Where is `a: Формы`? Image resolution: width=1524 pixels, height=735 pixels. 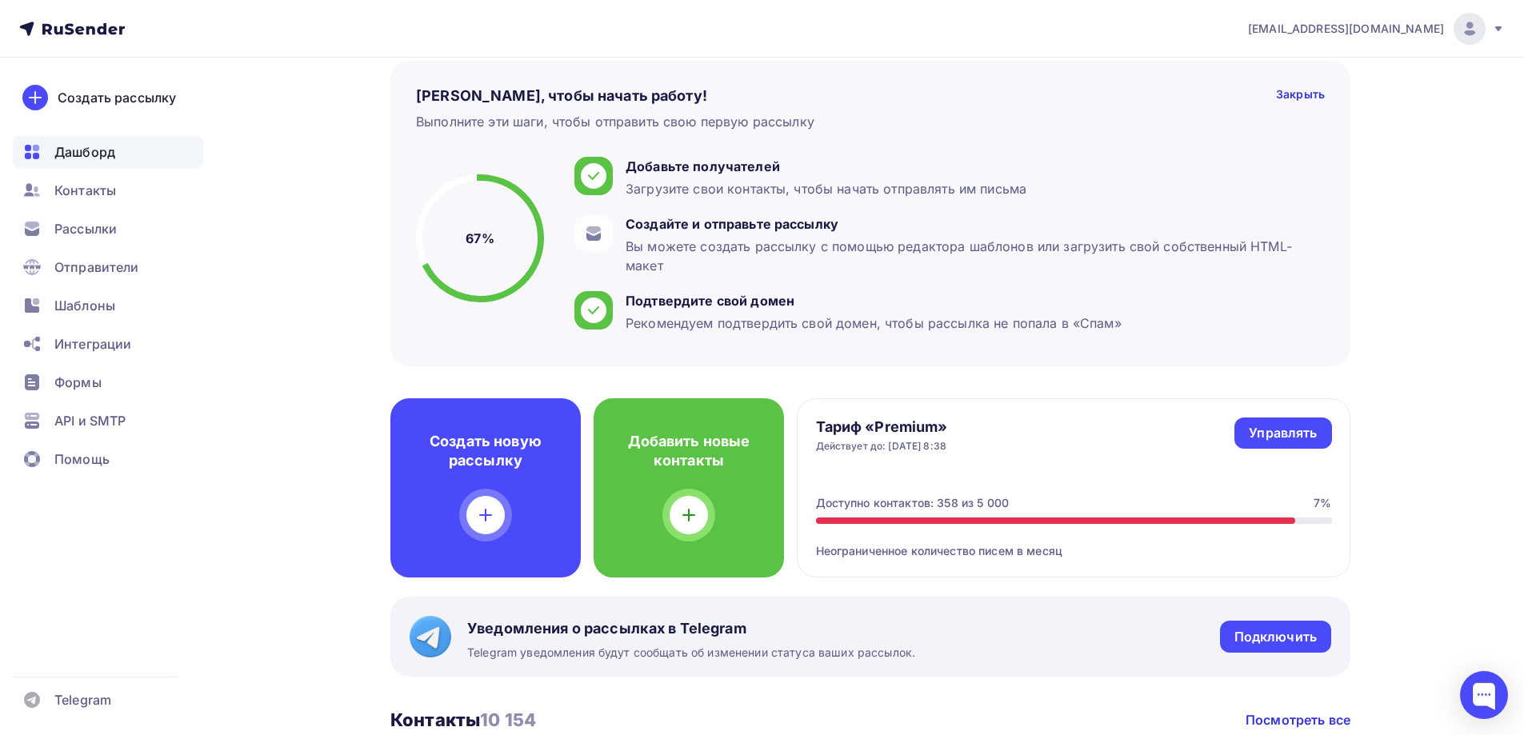
a: Формы is located at coordinates (108, 382).